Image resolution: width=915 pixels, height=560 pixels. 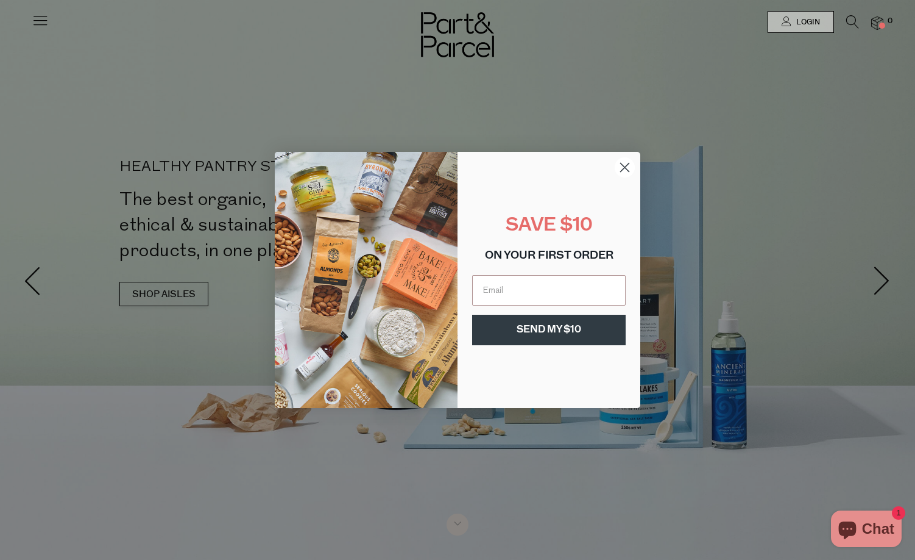 I want to click on img: Part&Parcel, so click(x=458, y=35).